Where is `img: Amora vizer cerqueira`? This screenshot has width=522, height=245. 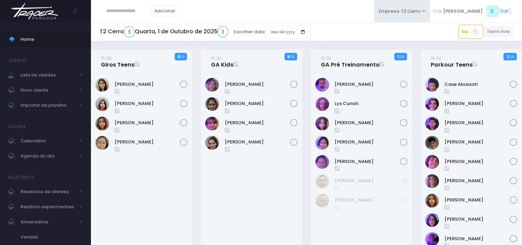
img: Amora vizer cerqueira is located at coordinates (212, 85).